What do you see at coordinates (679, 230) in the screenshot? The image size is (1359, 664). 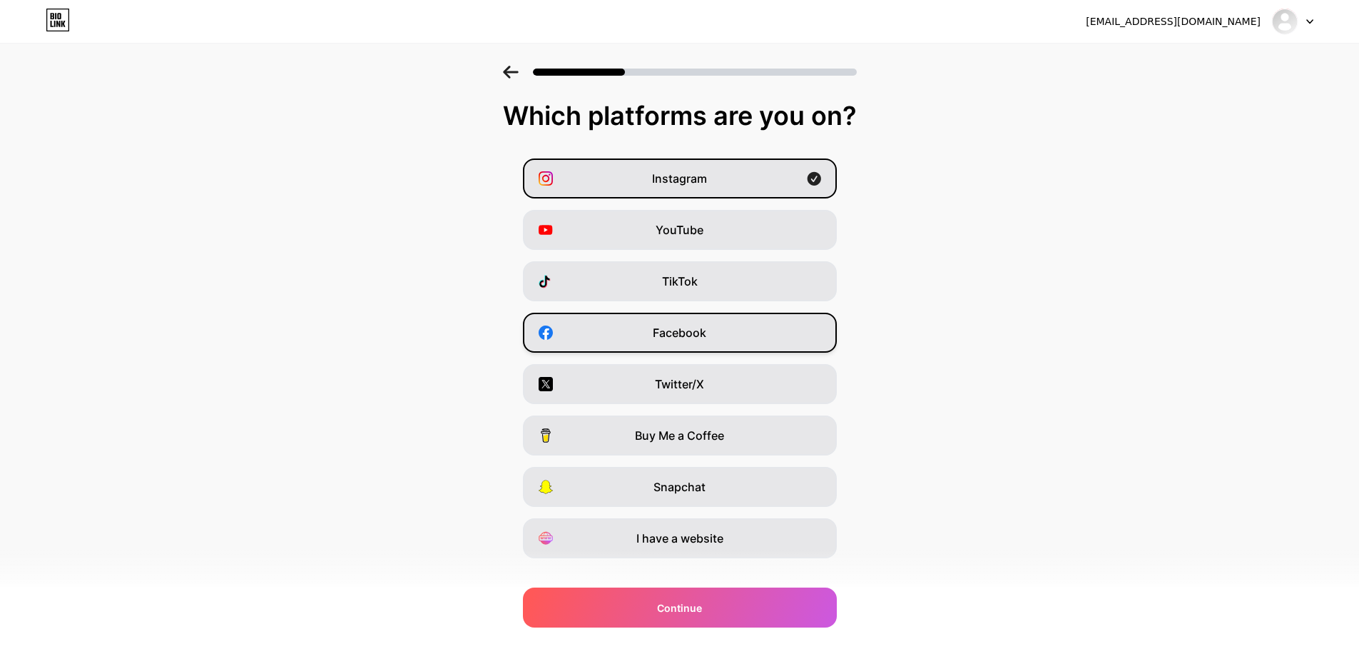 I see `span: YouTube` at bounding box center [679, 230].